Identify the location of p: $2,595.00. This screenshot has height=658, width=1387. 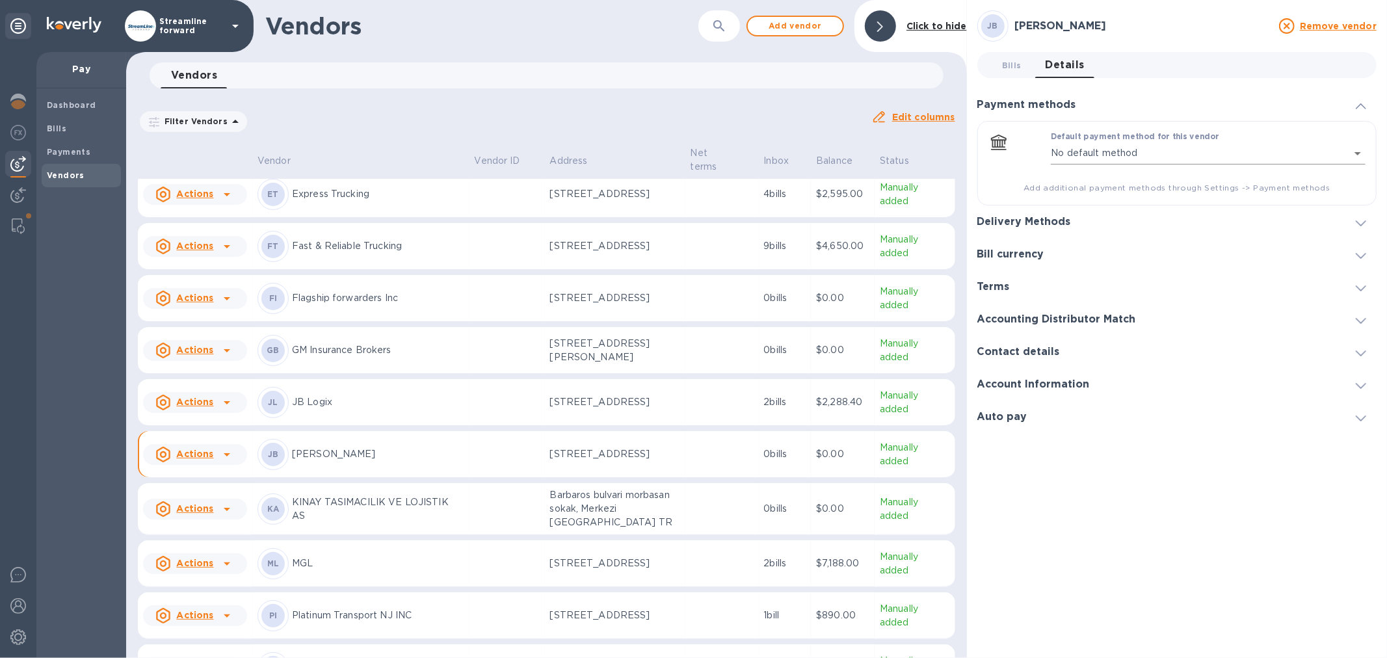
(843, 194).